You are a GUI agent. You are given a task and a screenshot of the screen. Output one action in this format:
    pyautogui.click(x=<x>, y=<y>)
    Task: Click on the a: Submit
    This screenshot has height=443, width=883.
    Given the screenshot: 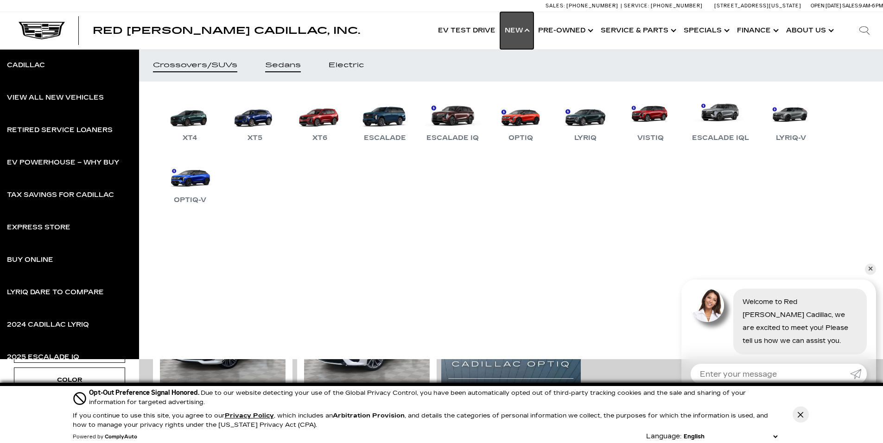 What is the action you would take?
    pyautogui.click(x=858, y=374)
    